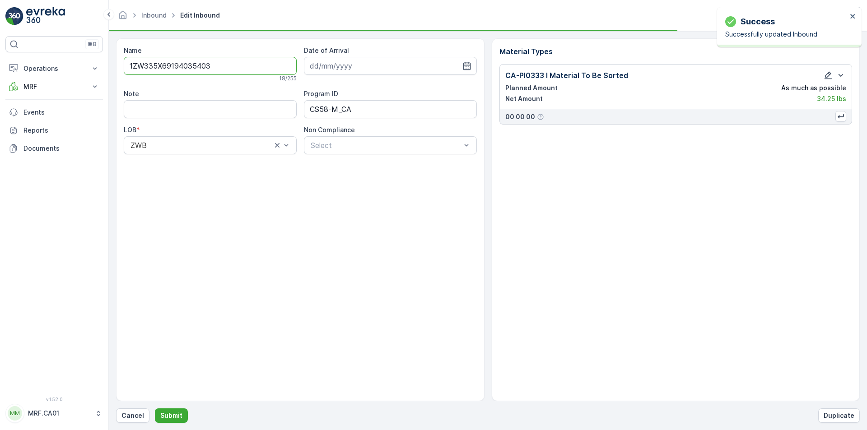  What do you see at coordinates (61, 149) in the screenshot?
I see `p: Documents` at bounding box center [61, 149].